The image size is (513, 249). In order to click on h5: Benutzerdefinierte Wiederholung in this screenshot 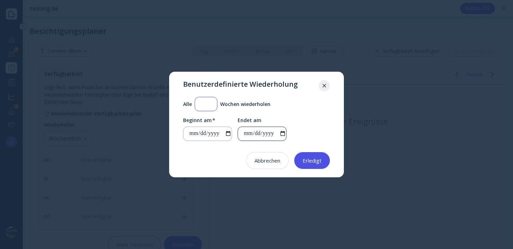, I will do `click(257, 84)`.